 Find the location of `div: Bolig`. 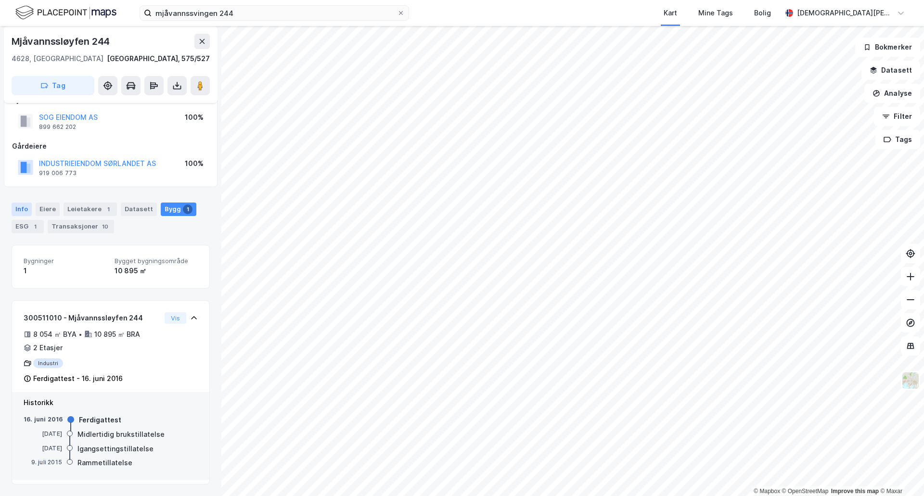

div: Bolig is located at coordinates (762, 13).